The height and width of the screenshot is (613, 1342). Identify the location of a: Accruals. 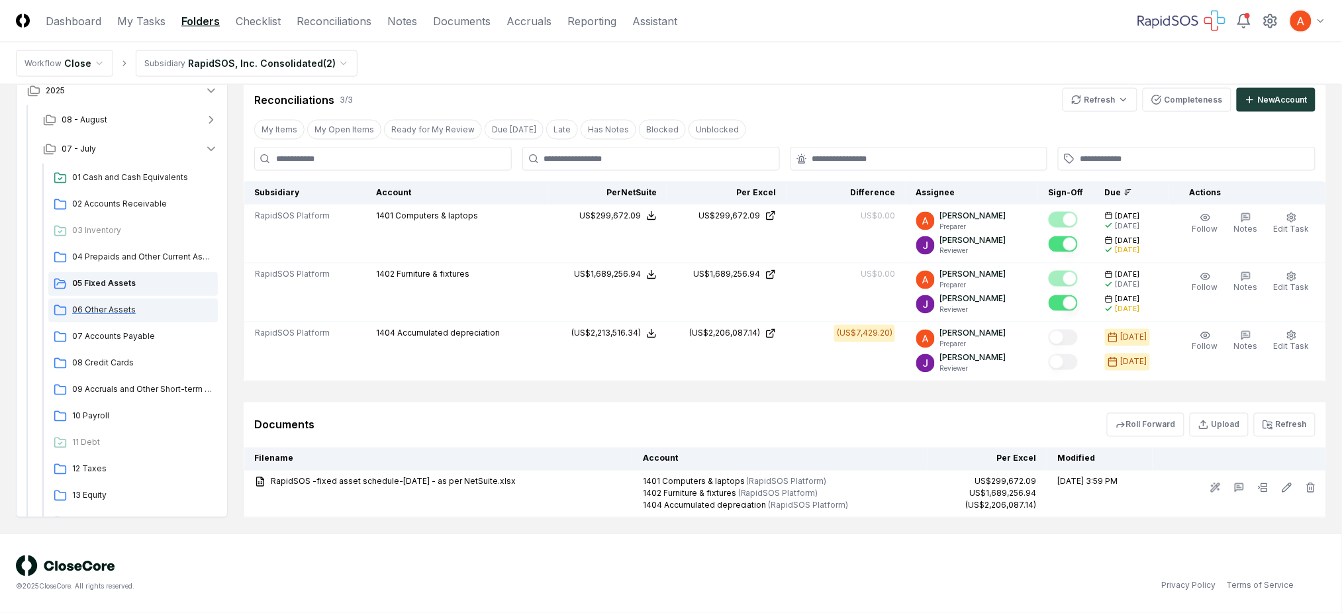
(529, 21).